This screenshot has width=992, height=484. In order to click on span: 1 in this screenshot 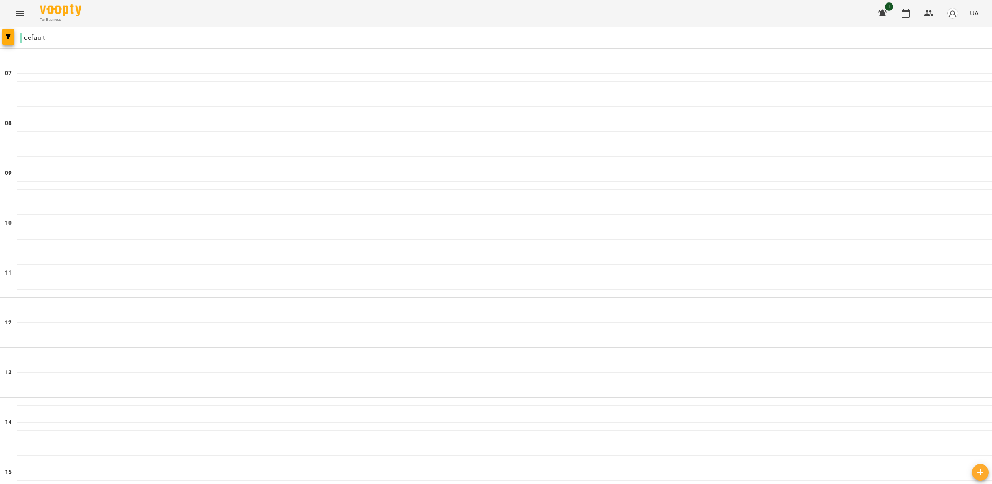, I will do `click(889, 7)`.